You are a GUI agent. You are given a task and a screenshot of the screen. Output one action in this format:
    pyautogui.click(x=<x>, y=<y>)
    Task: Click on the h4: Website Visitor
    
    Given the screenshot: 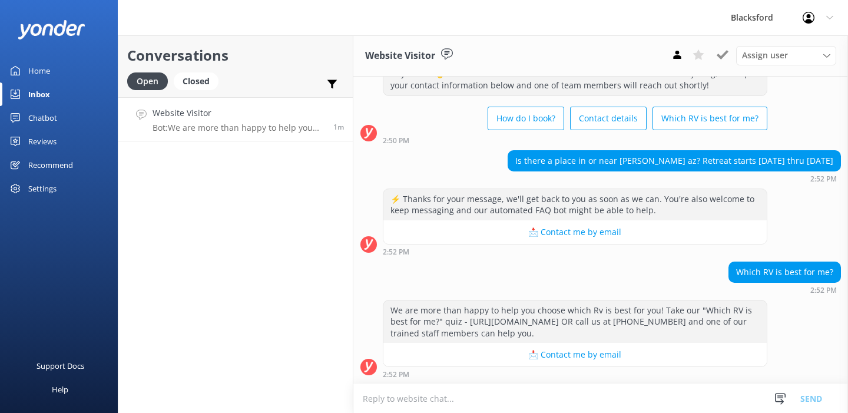 What is the action you would take?
    pyautogui.click(x=238, y=113)
    